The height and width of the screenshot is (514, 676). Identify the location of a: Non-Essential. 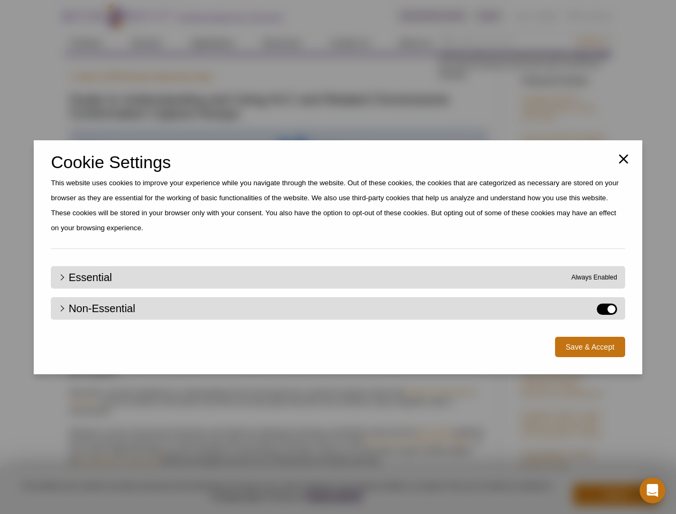
(97, 308).